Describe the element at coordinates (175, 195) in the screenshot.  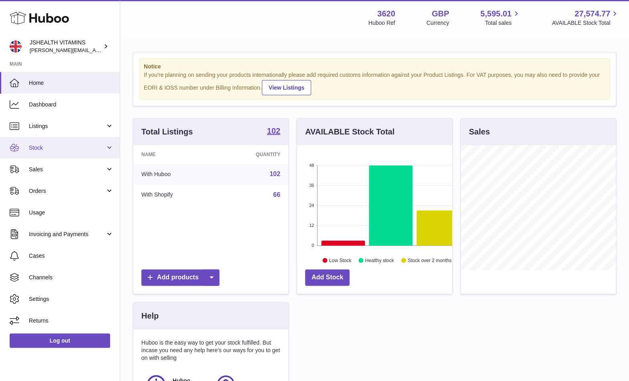
I see `td: With Shopify` at that location.